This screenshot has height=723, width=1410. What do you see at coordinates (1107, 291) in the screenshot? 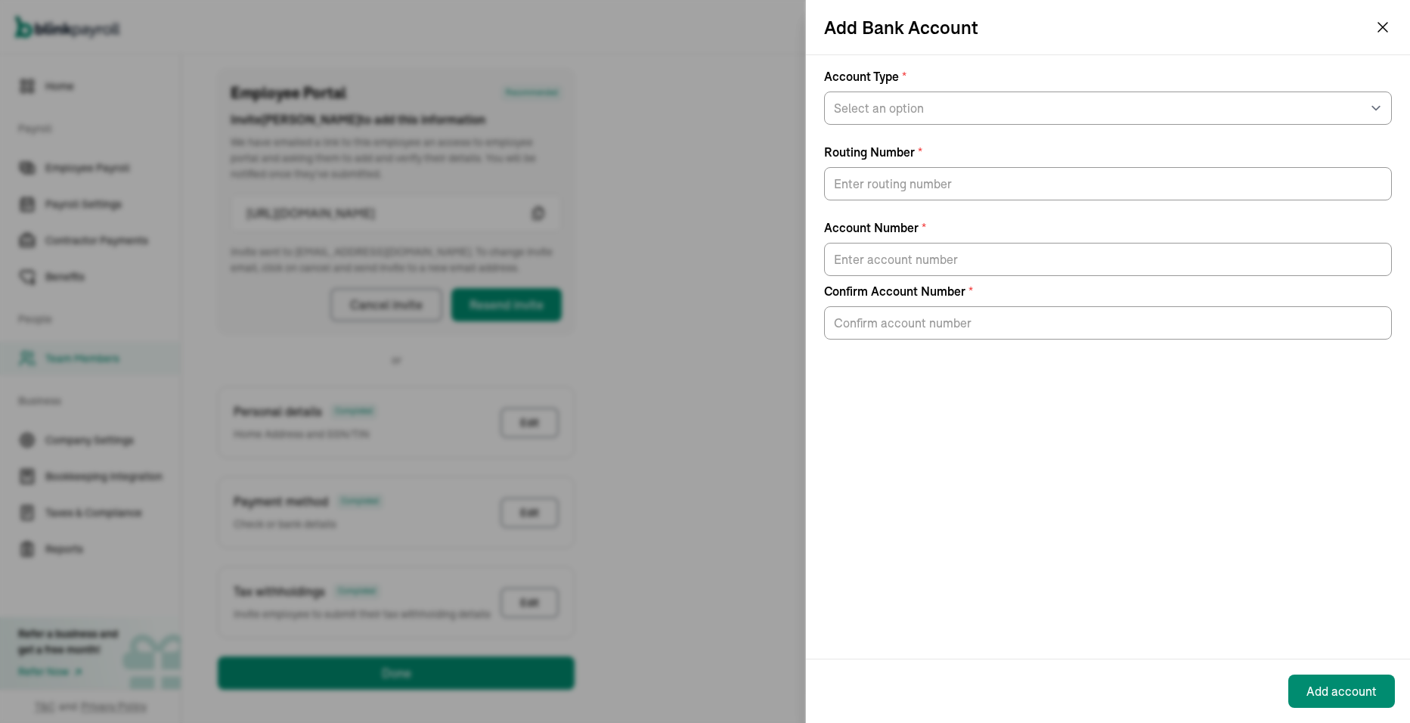
I see `label: Confirm Account Number` at bounding box center [1107, 291].